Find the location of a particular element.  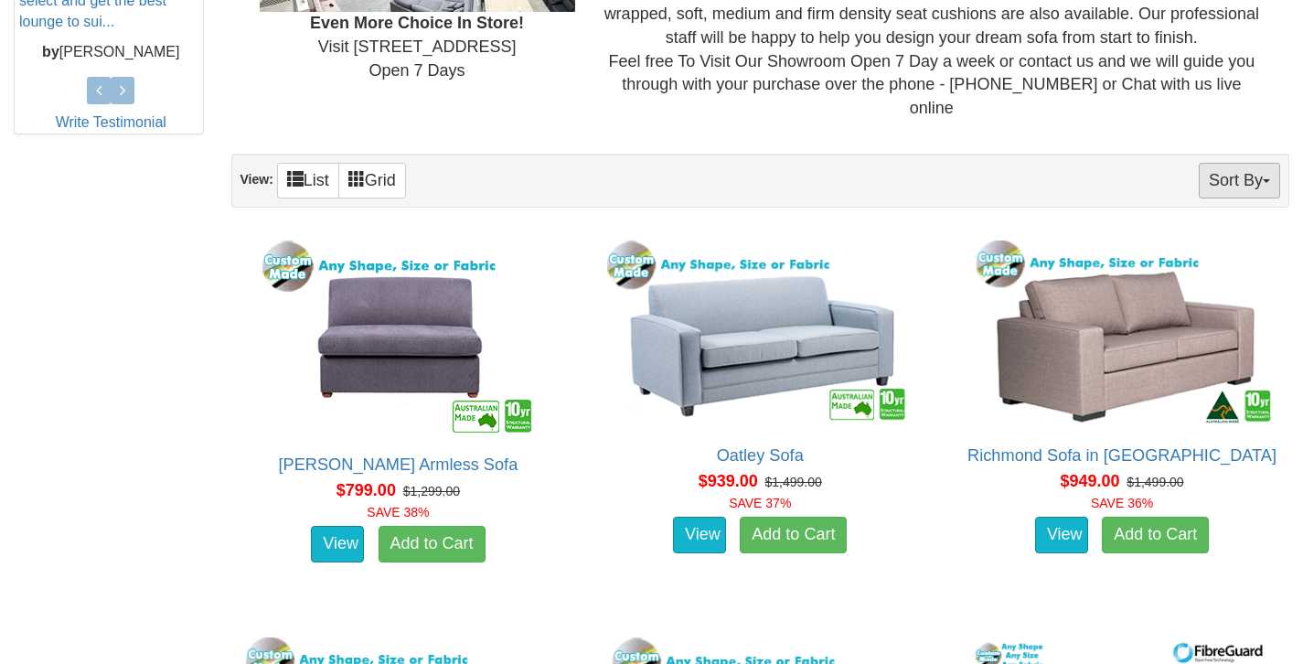

span: $939.00 is located at coordinates (728, 481).